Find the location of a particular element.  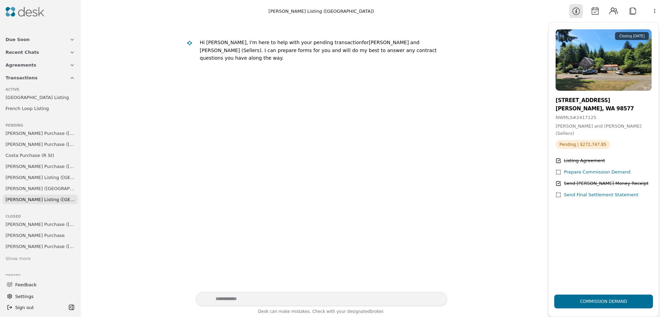

span: Due Soon is located at coordinates (18, 39).